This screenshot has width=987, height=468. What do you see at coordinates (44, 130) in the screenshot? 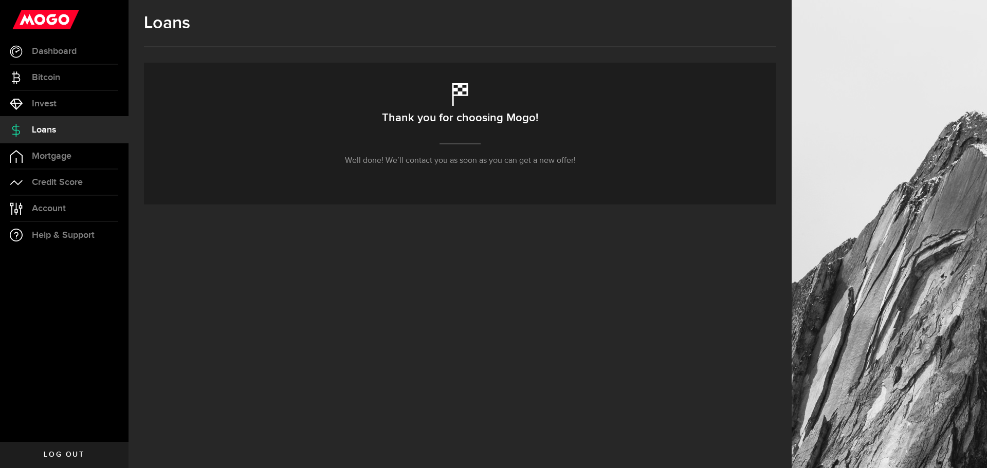
I see `span: Loans` at bounding box center [44, 130].